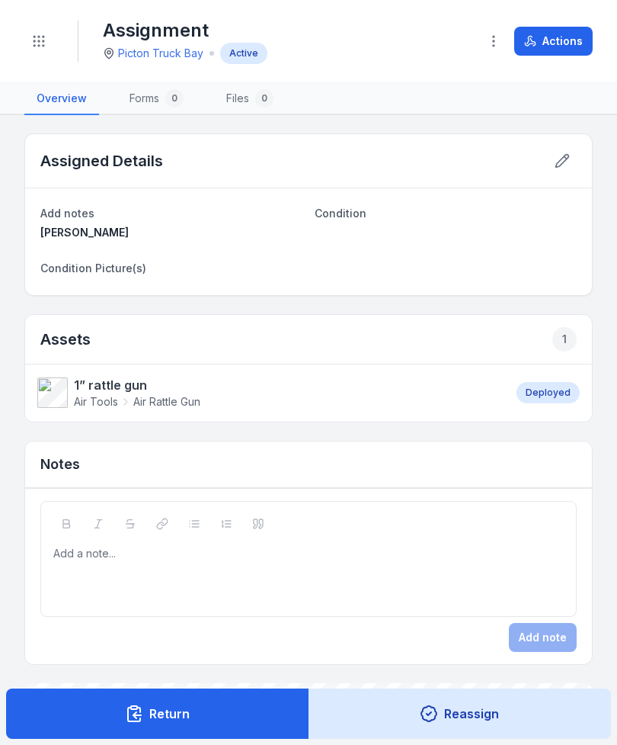  What do you see at coordinates (309, 339) in the screenshot?
I see `h2: Assets` at bounding box center [309, 339].